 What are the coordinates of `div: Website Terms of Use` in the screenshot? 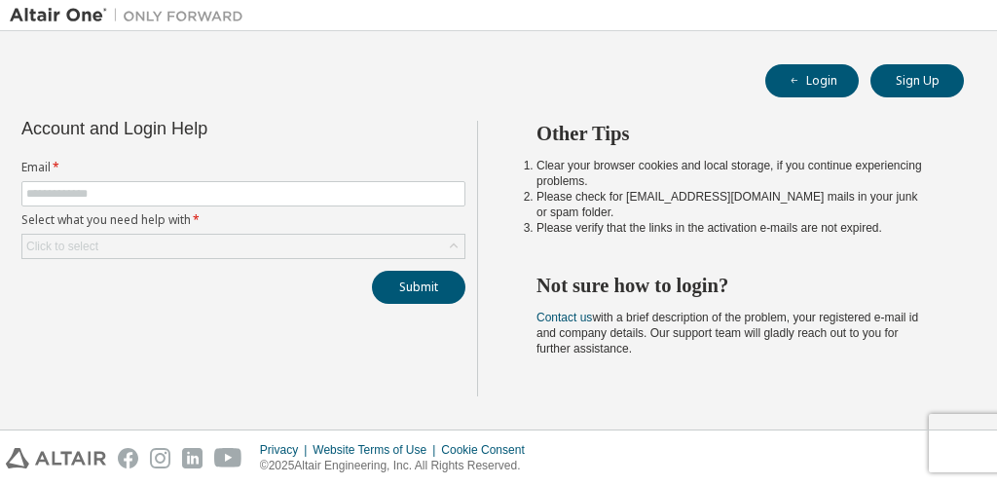 It's located at (377, 450).